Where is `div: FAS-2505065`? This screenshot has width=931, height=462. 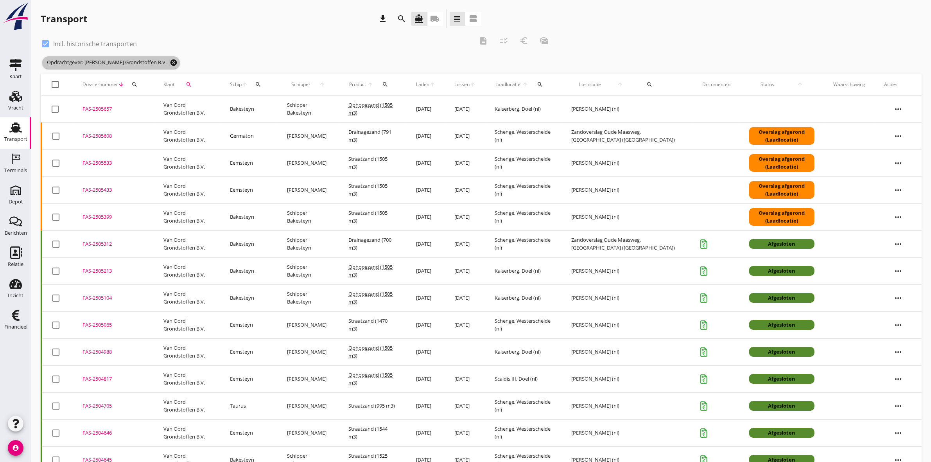
div: FAS-2505065 is located at coordinates (113, 325).